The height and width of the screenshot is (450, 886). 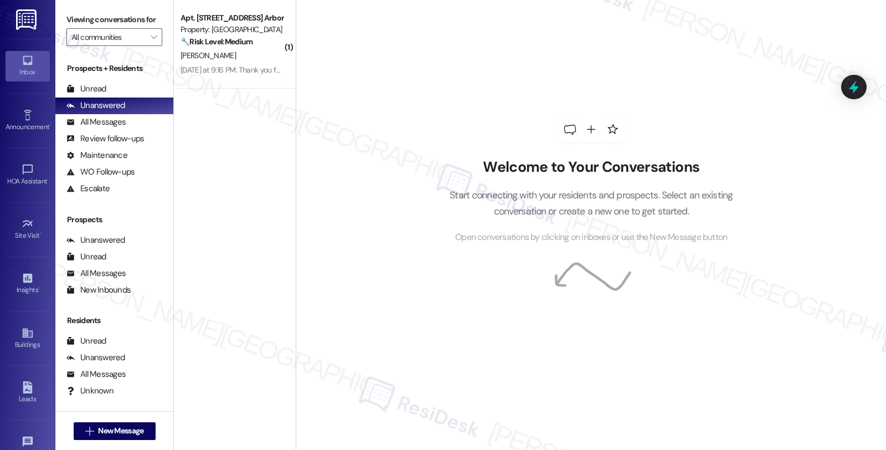 I want to click on input: All communities, so click(x=108, y=37).